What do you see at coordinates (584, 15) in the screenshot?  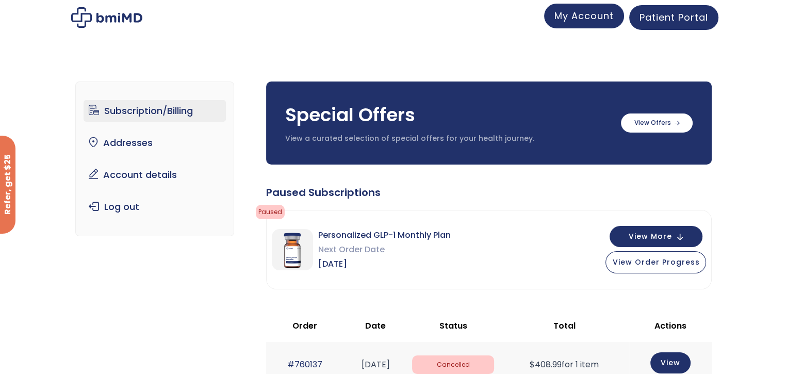 I see `span: My Account` at bounding box center [584, 15].